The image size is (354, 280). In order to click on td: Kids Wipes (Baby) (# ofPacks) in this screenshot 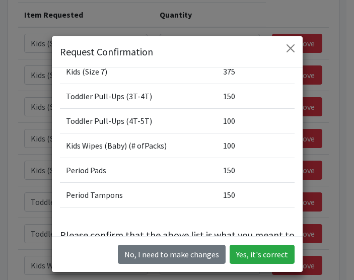, I will do `click(138, 145)`.